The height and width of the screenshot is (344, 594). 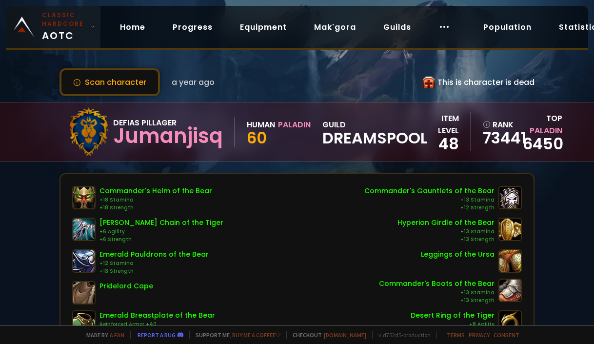 I want to click on div: Top, so click(x=543, y=124).